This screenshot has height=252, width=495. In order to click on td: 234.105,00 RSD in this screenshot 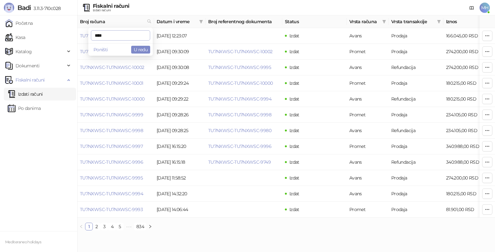, I will do `click(466, 130)`.